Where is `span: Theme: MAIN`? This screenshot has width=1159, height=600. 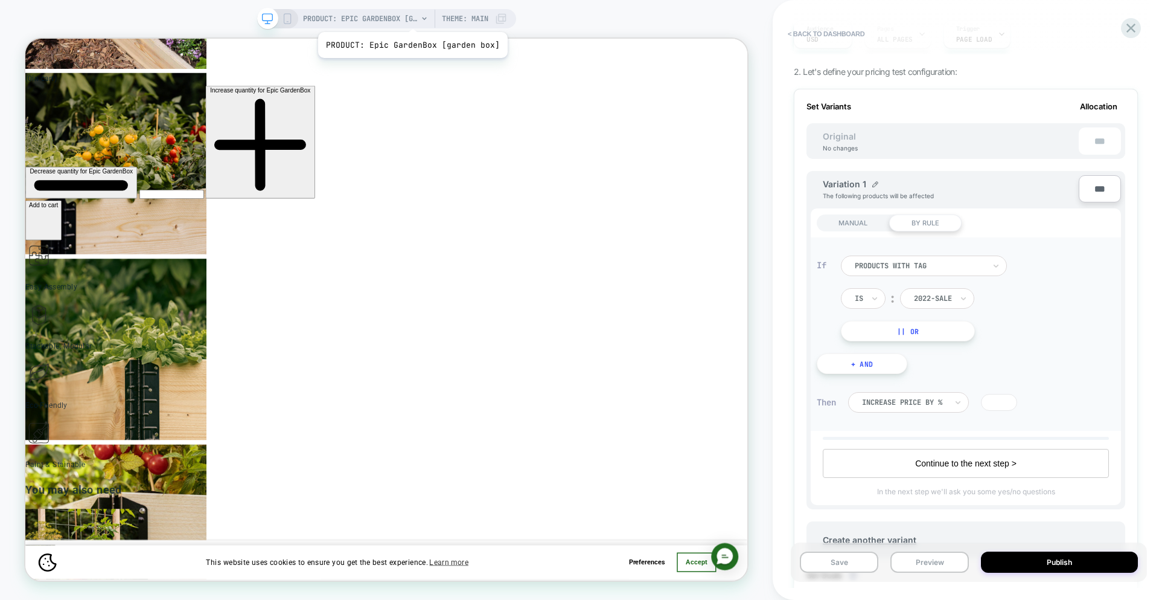 span: Theme: MAIN is located at coordinates (465, 19).